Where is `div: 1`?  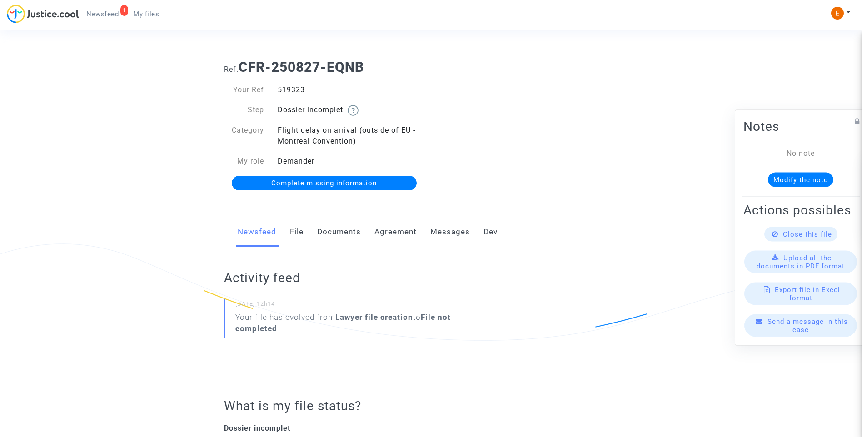 div: 1 is located at coordinates (124, 10).